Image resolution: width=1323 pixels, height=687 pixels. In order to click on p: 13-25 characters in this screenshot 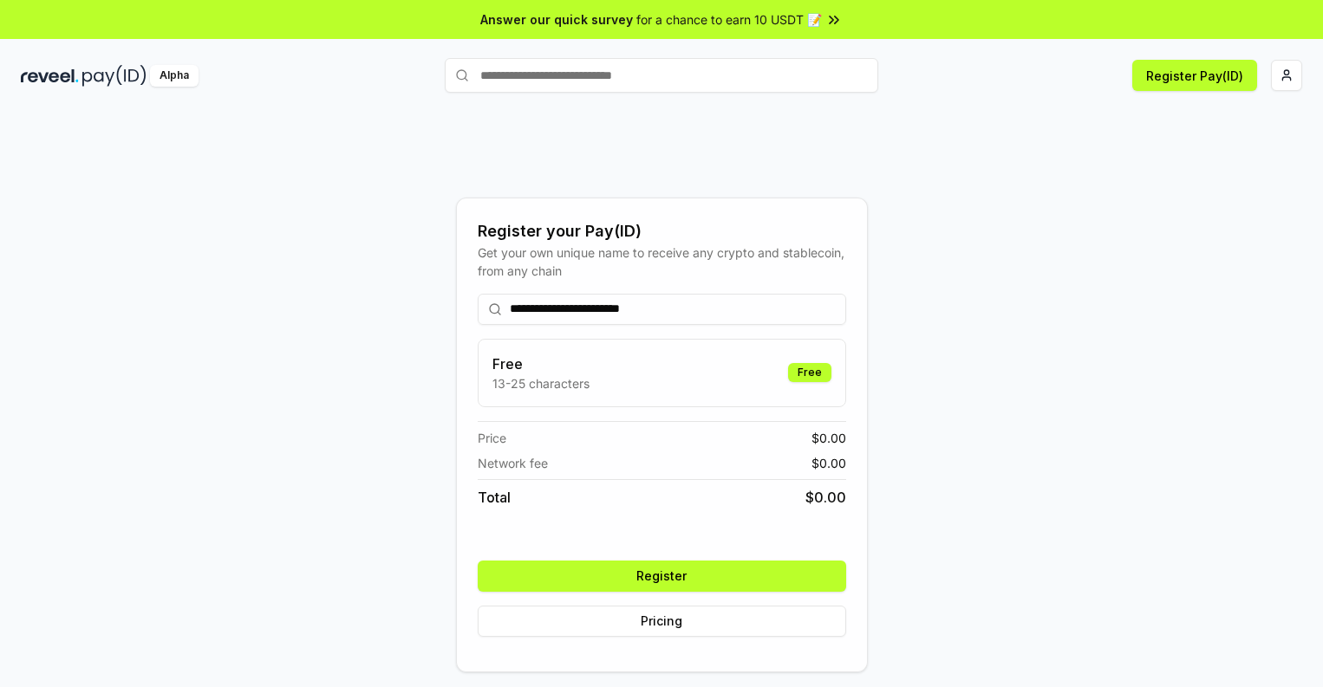, I will do `click(541, 383)`.